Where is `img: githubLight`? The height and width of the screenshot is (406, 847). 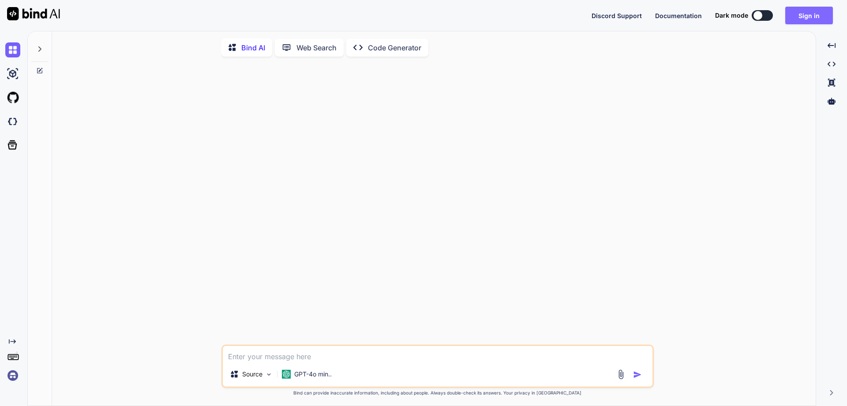 img: githubLight is located at coordinates (13, 98).